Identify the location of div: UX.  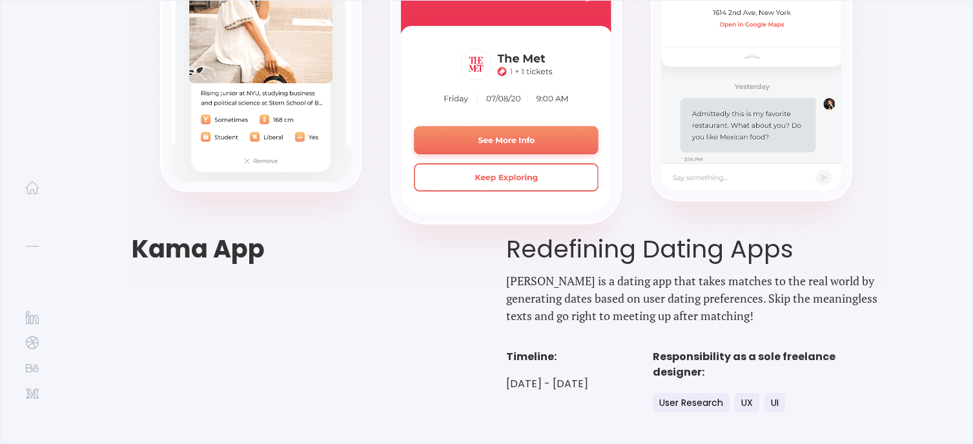
(747, 403).